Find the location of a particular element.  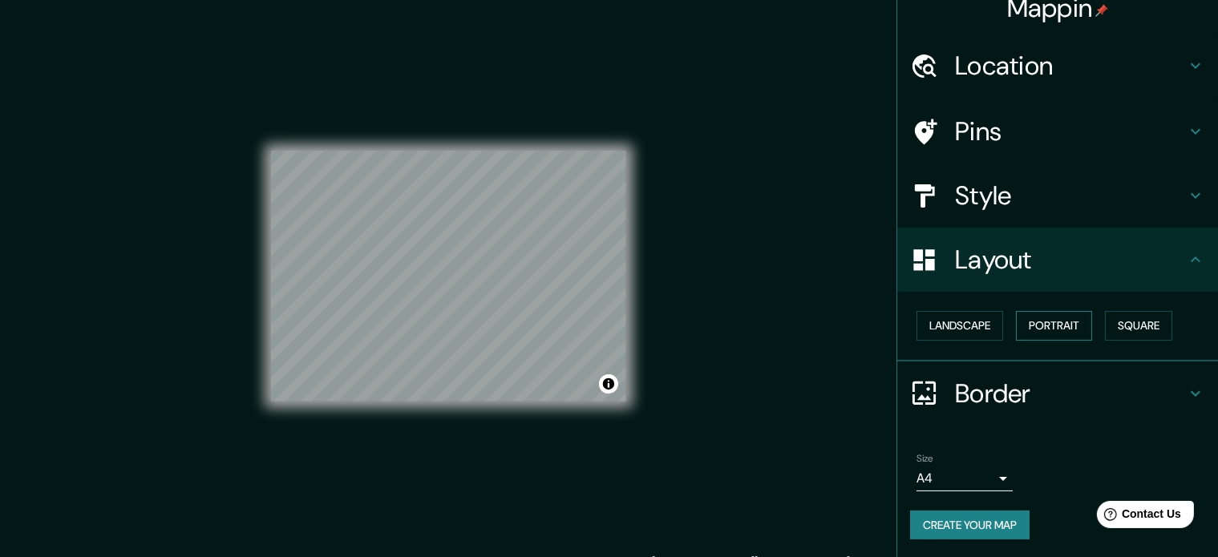

canvas: Map is located at coordinates (448, 276).